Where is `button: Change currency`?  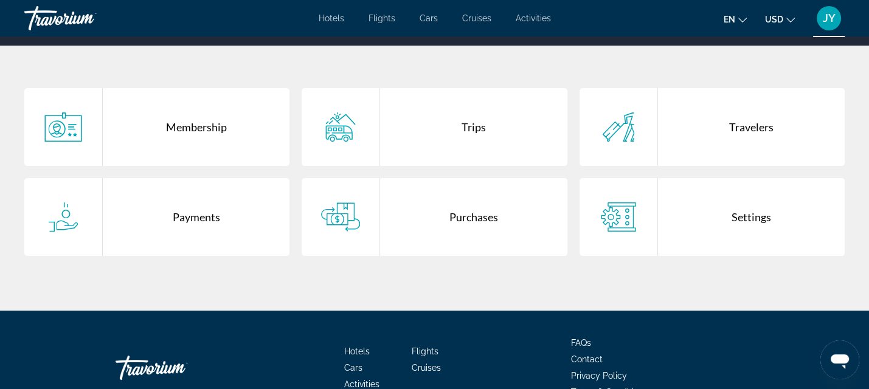
button: Change currency is located at coordinates (779, 19).